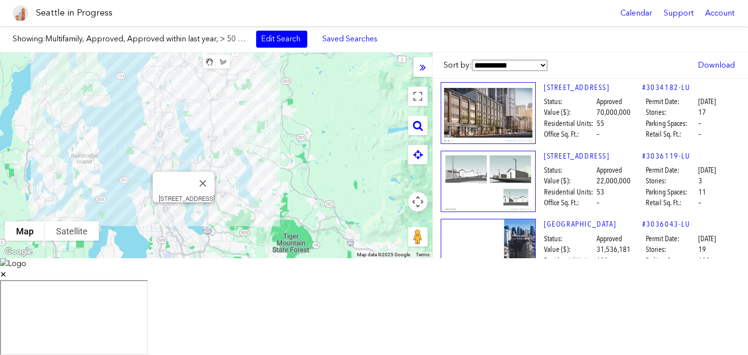  What do you see at coordinates (509, 65) in the screenshot?
I see `select: Sort by:` at bounding box center [509, 65].